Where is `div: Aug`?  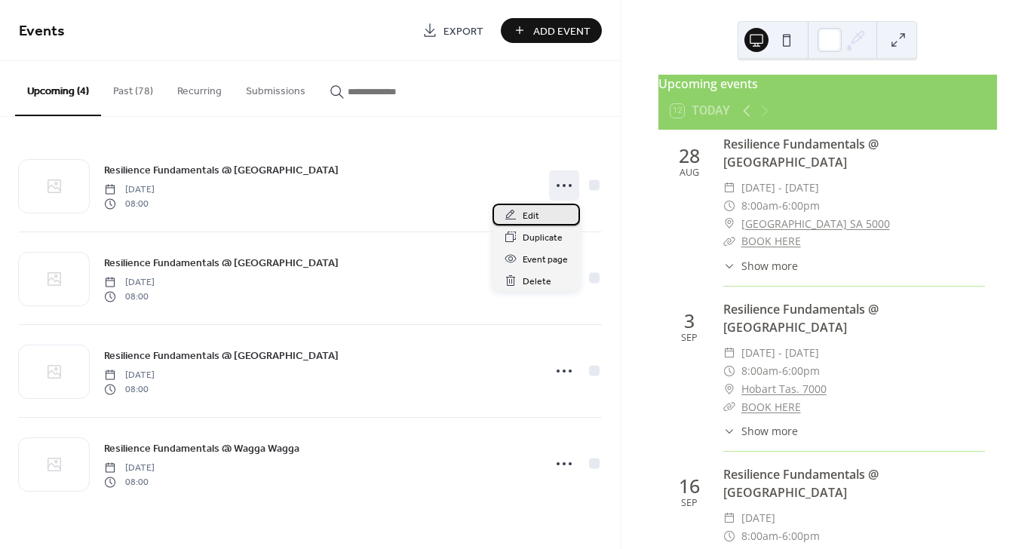 div: Aug is located at coordinates (689, 173).